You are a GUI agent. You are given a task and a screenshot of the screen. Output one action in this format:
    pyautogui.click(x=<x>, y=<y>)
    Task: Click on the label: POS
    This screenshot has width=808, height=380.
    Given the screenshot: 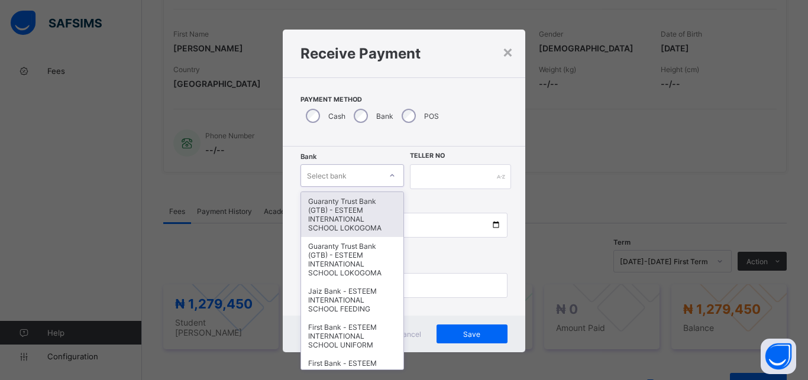 What is the action you would take?
    pyautogui.click(x=431, y=116)
    